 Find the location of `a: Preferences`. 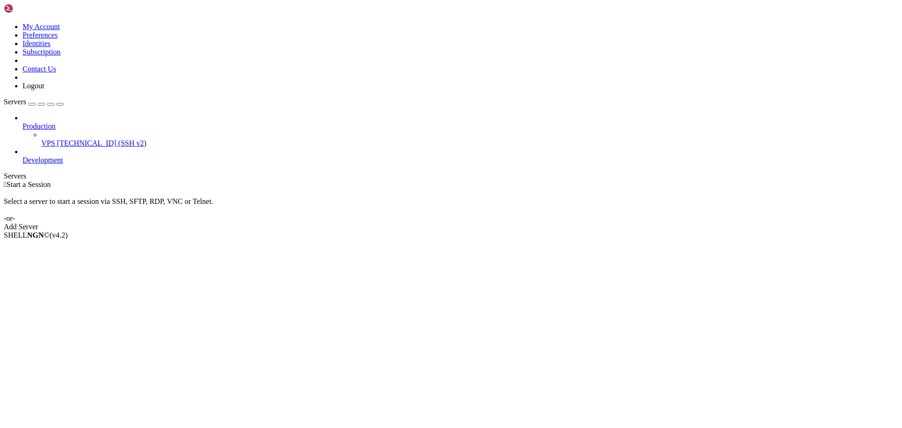

a: Preferences is located at coordinates (40, 35).